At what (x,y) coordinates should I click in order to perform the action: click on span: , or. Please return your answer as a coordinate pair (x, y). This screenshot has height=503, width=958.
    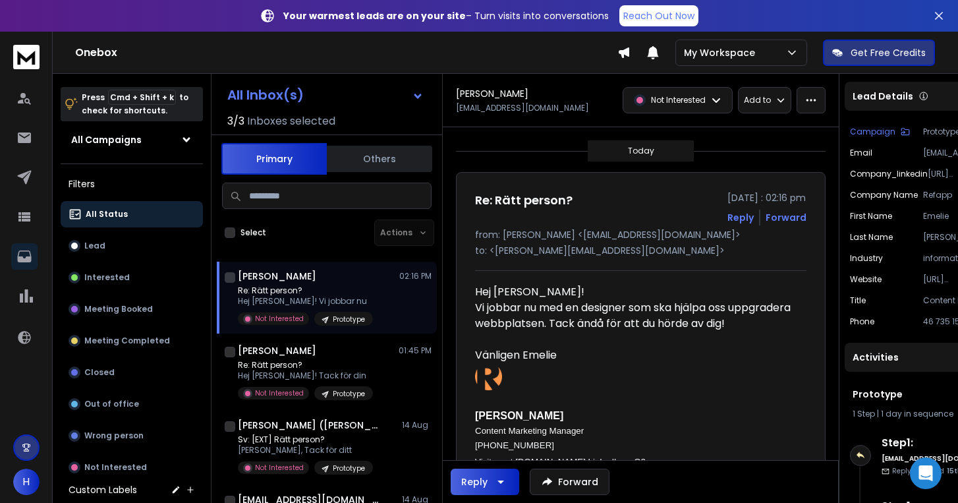
    Looking at the image, I should click on (627, 461).